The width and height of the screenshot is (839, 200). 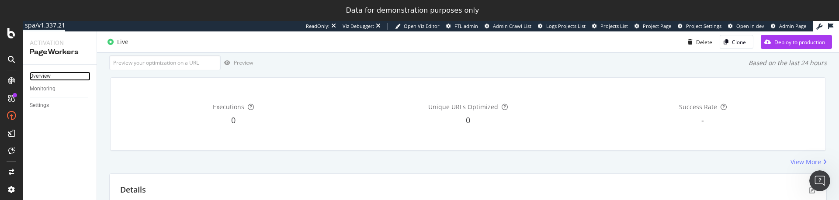 What do you see at coordinates (750, 26) in the screenshot?
I see `span: Open in dev` at bounding box center [750, 26].